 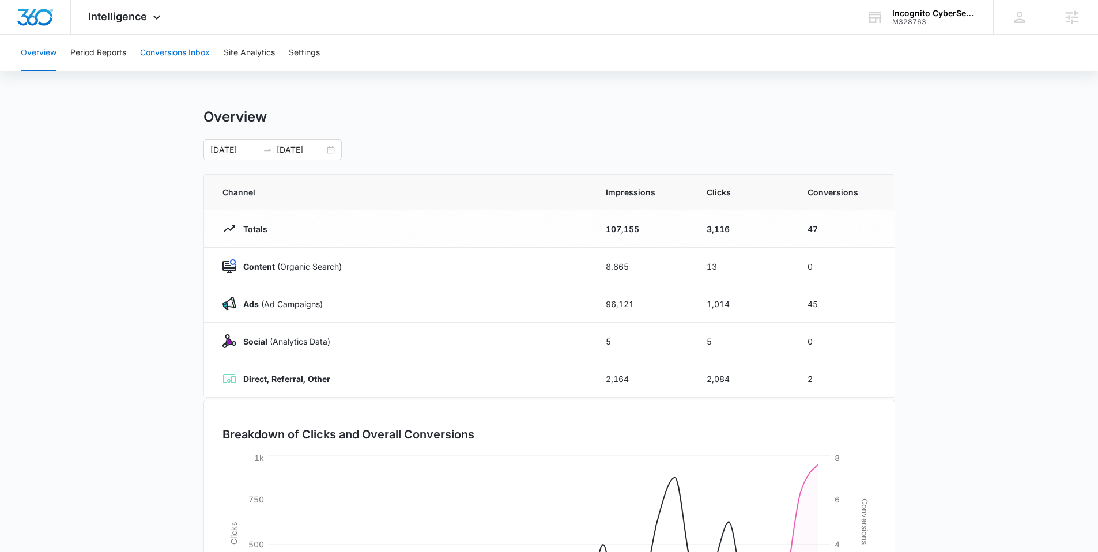 What do you see at coordinates (44, 23) in the screenshot?
I see `div: v 4.0.25` at bounding box center [44, 23].